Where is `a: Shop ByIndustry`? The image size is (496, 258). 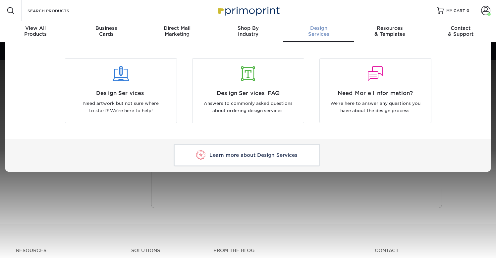 a: Shop ByIndustry is located at coordinates (248, 32).